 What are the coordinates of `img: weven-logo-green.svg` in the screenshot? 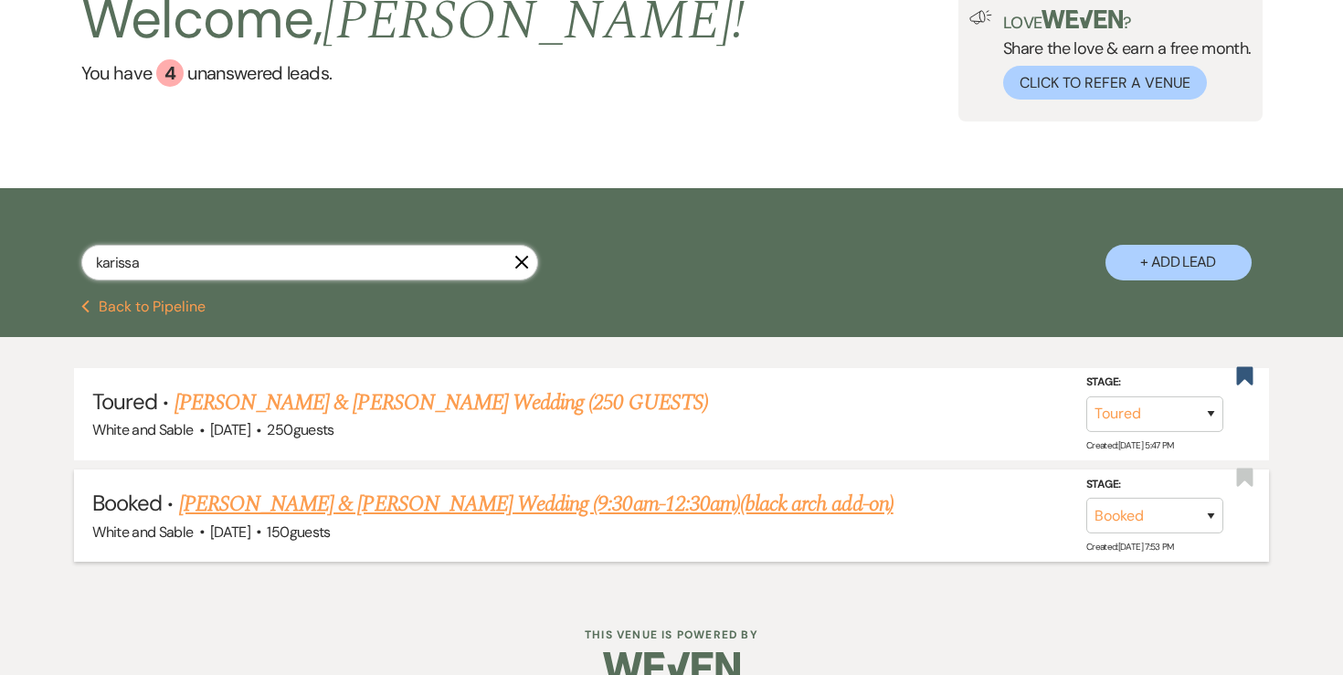 It's located at (1082, 19).